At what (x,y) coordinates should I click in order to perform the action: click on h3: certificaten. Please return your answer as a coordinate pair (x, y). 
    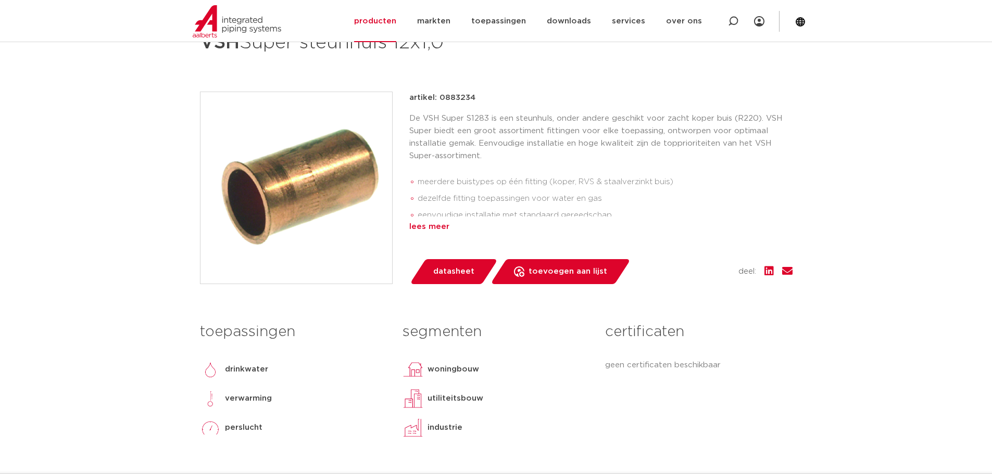
    Looking at the image, I should click on (698, 332).